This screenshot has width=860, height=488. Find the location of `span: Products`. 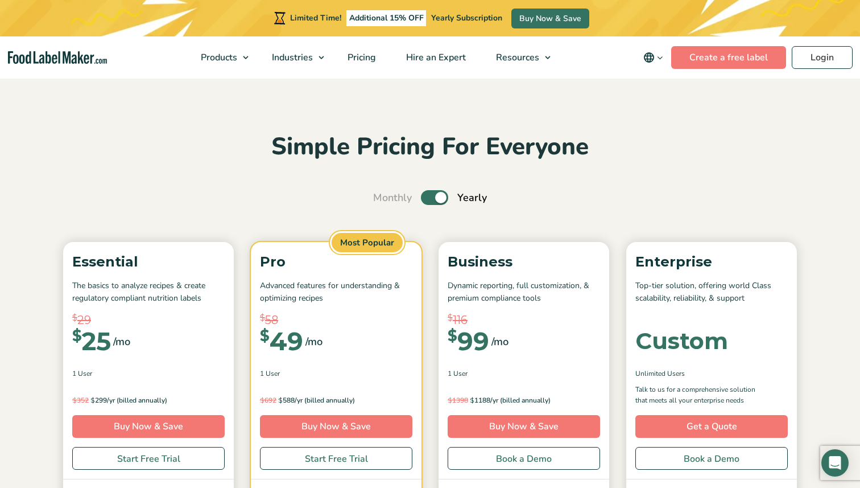

span: Products is located at coordinates (218, 57).